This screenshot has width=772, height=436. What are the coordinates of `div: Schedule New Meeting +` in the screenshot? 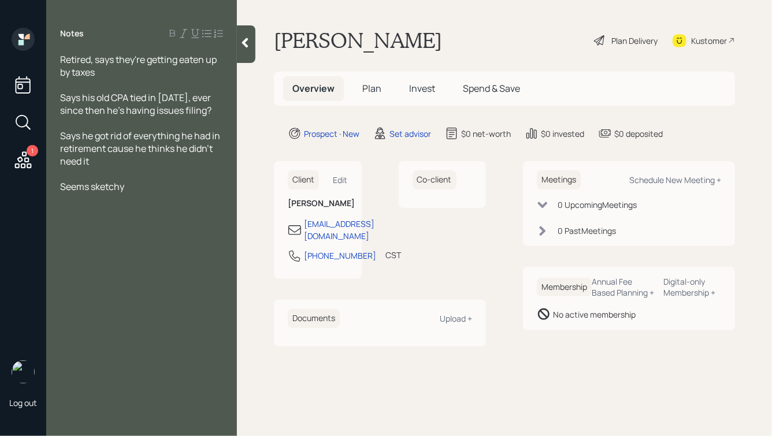 It's located at (675, 180).